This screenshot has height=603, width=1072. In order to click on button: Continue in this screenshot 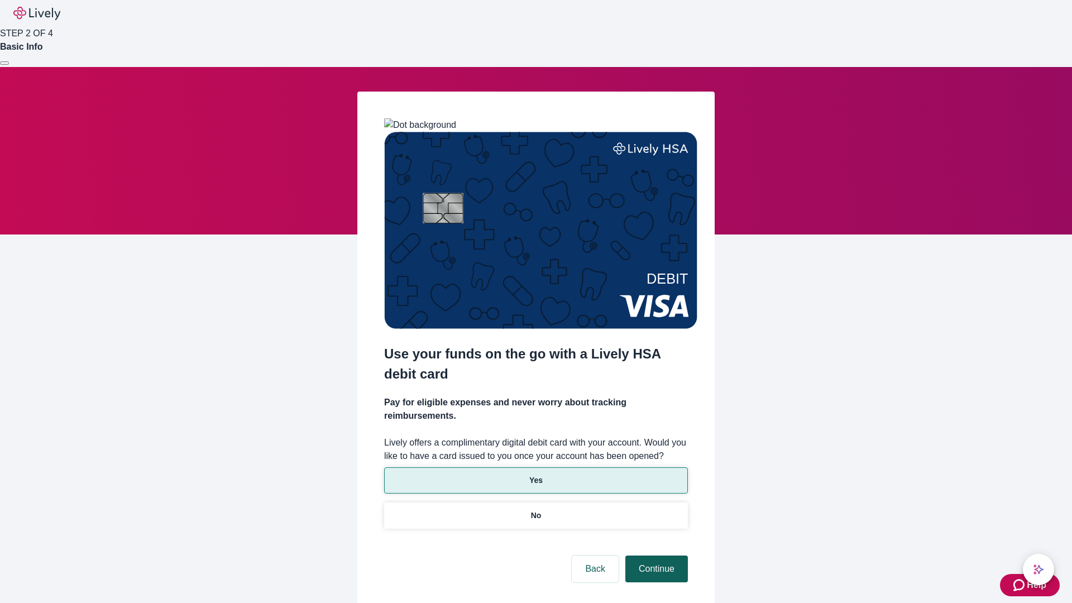, I will do `click(656, 569)`.